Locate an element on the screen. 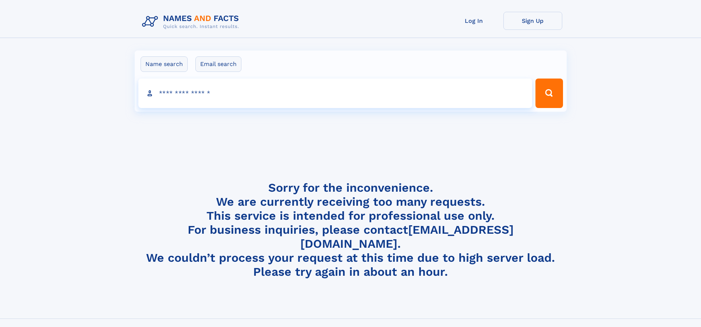 The width and height of the screenshot is (701, 327). label: Email search is located at coordinates (218, 64).